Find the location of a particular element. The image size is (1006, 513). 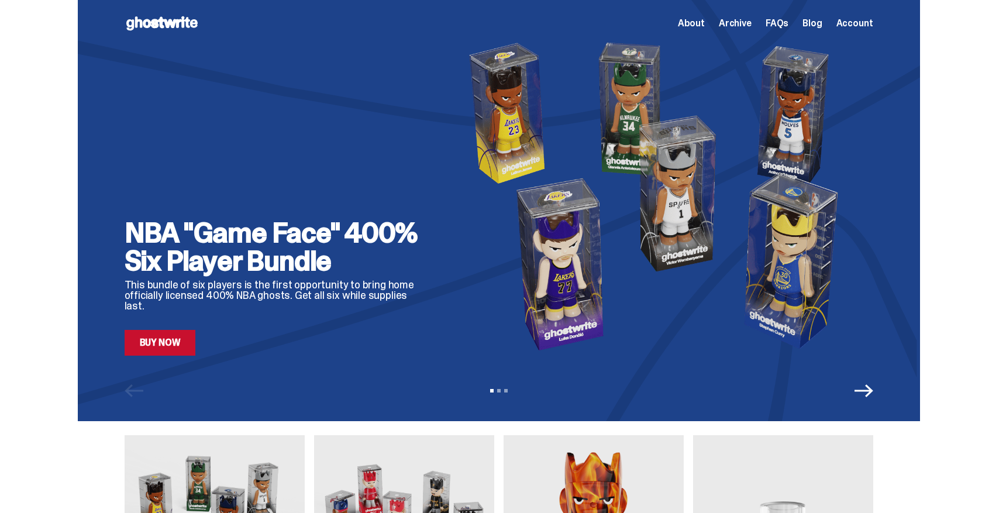

button: Next is located at coordinates (864, 391).